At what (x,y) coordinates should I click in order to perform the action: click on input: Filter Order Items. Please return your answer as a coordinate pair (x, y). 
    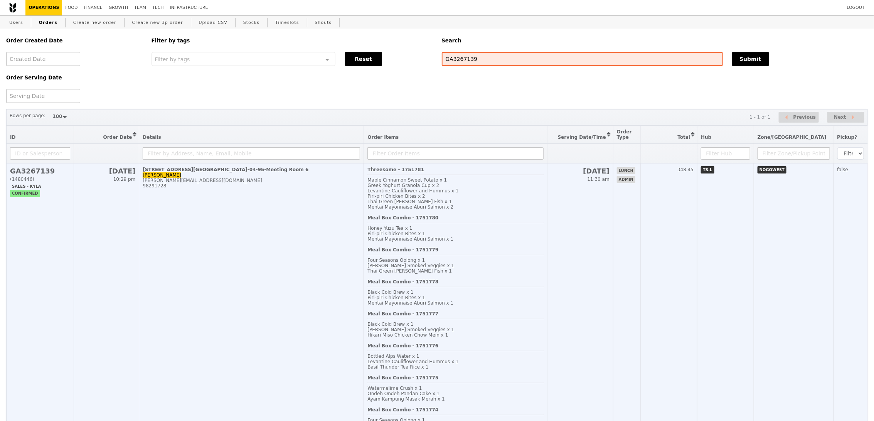
    Looking at the image, I should click on (455, 153).